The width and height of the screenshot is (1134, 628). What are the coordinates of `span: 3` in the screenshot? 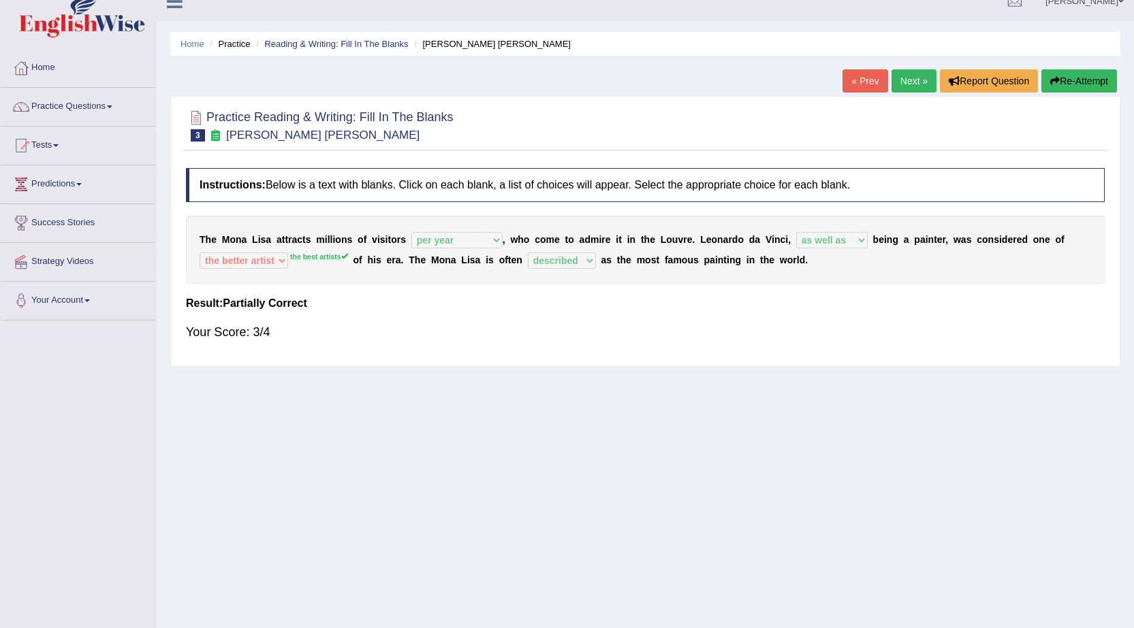 It's located at (197, 136).